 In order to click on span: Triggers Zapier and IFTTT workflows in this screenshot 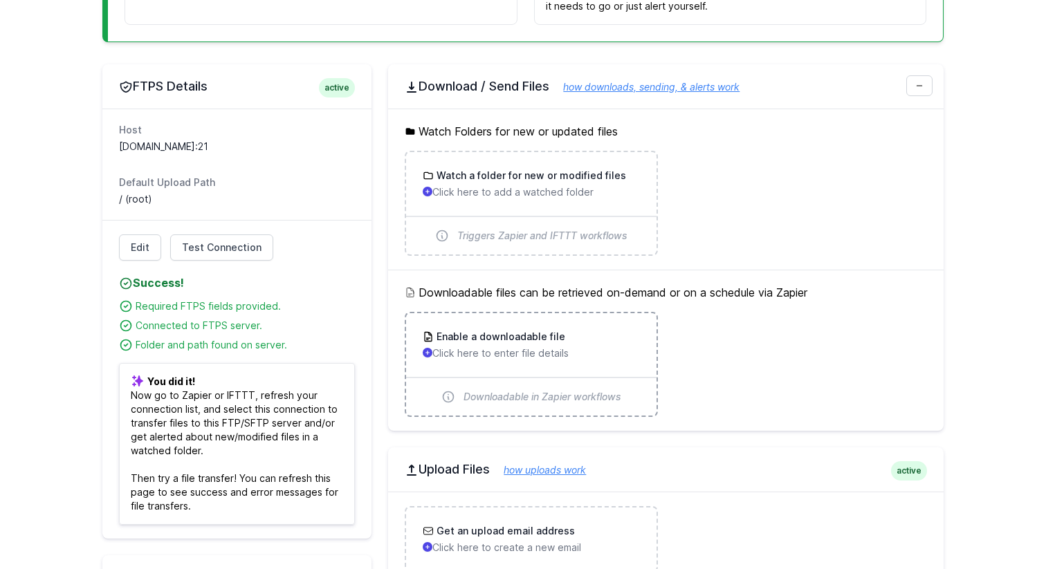, I will do `click(542, 236)`.